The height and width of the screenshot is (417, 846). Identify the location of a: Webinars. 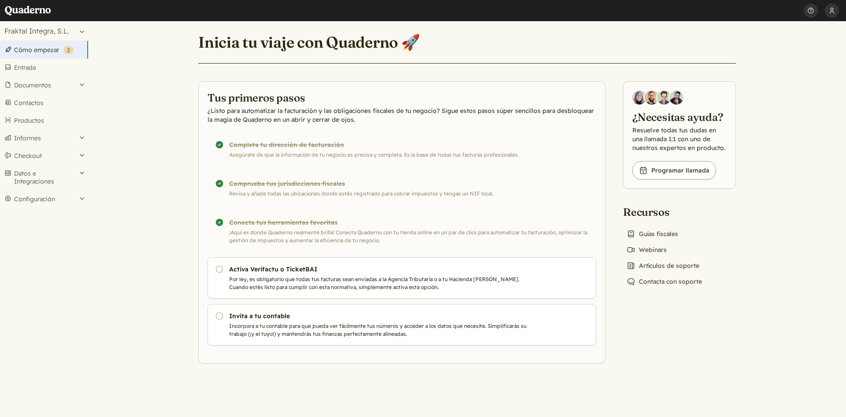
(647, 249).